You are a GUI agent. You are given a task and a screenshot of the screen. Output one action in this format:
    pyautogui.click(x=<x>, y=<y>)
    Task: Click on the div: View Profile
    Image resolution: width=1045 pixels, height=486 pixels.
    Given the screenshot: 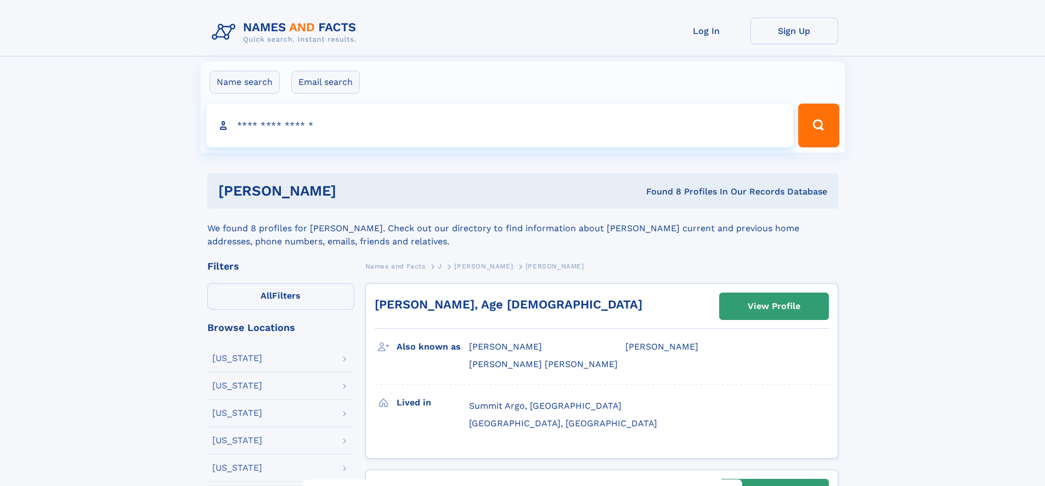 What is the action you would take?
    pyautogui.click(x=774, y=307)
    